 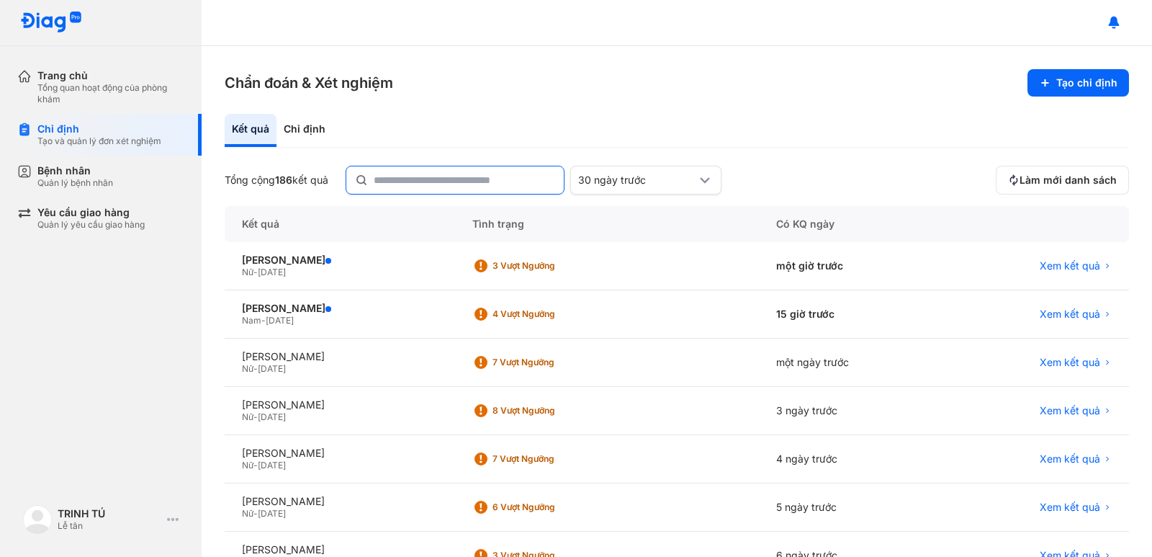 I want to click on span: Làm mới danh sách, so click(x=1068, y=180).